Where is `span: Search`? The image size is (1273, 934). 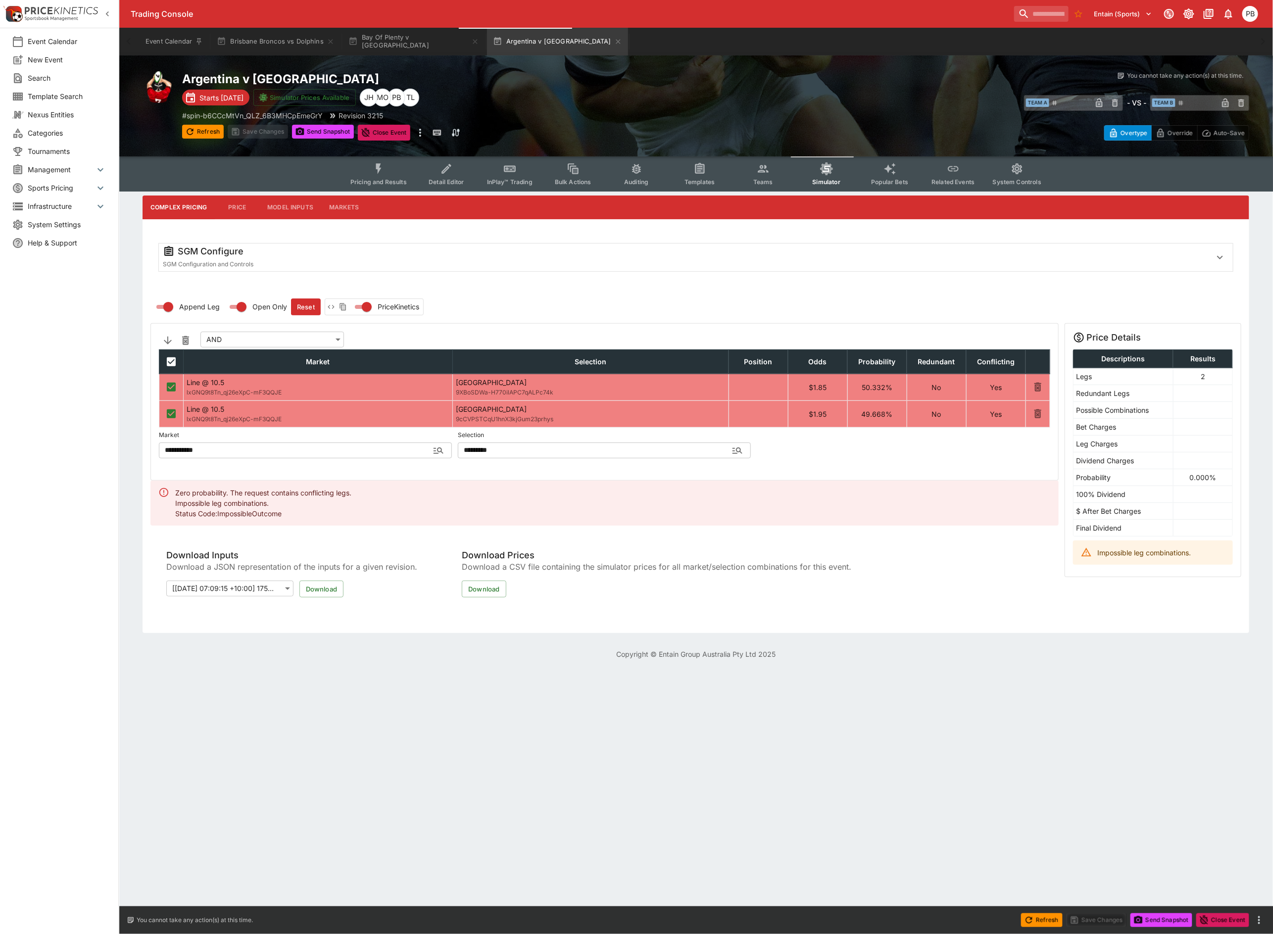 span: Search is located at coordinates (67, 78).